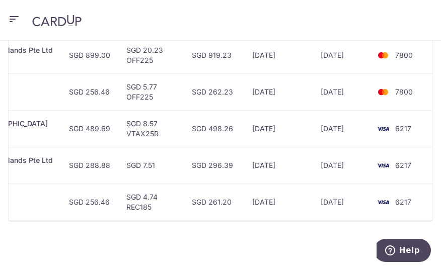 The image size is (441, 269). Describe the element at coordinates (151, 92) in the screenshot. I see `td: SGD 5.77 OFF225` at that location.